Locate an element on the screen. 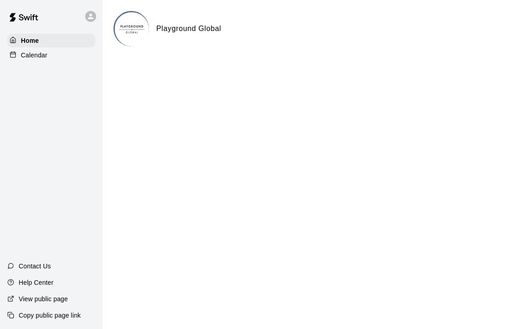 This screenshot has height=329, width=514. a: Calendar is located at coordinates (51, 55).